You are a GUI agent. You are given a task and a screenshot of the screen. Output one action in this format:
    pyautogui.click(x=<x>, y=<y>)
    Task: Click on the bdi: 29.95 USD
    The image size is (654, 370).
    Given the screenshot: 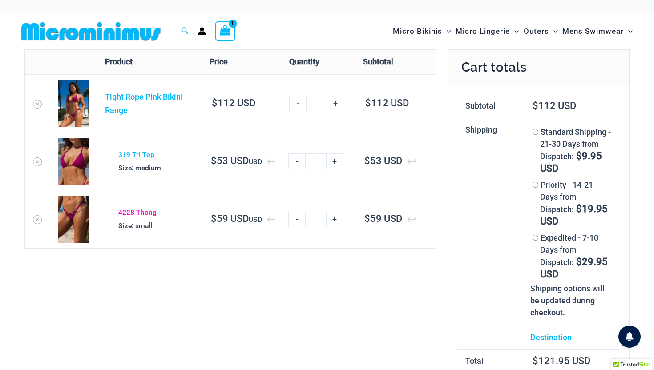 What is the action you would take?
    pyautogui.click(x=574, y=268)
    